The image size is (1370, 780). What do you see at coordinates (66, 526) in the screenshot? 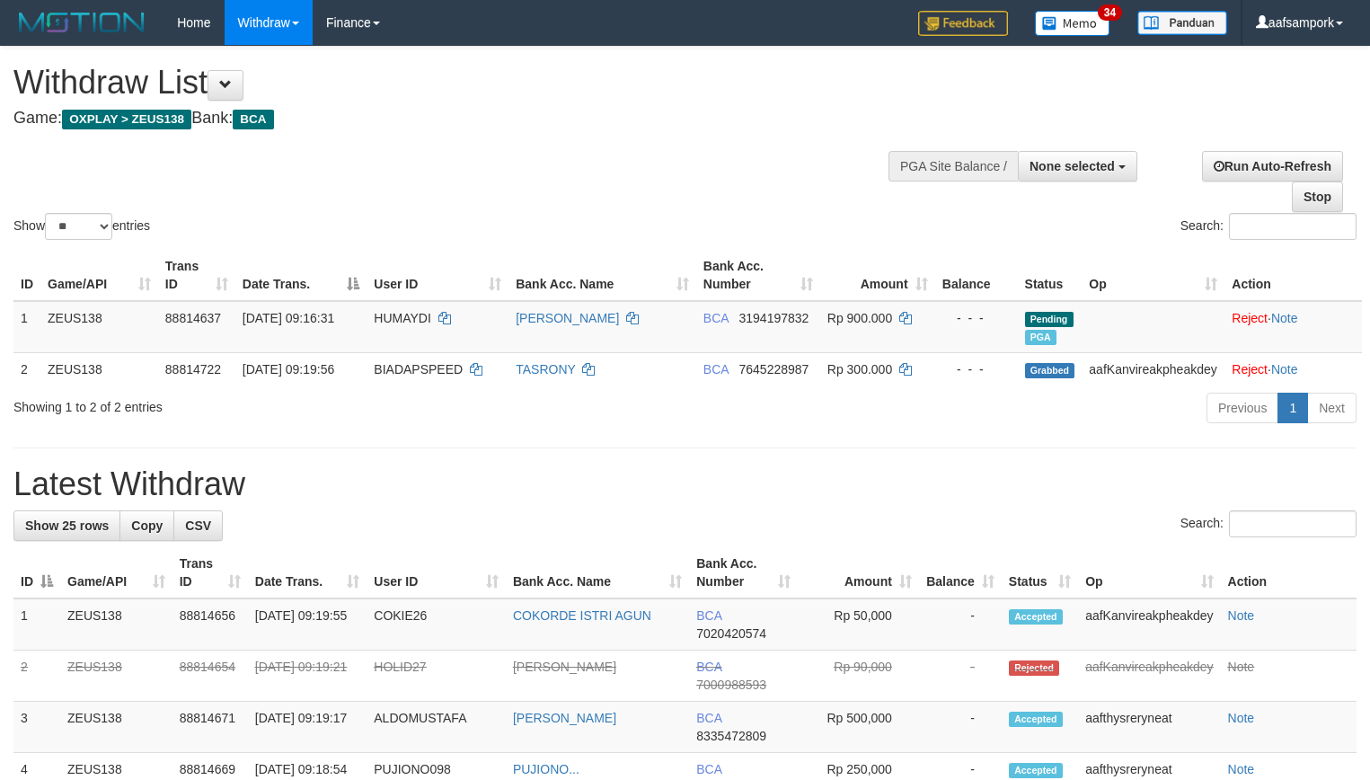
I see `a: Show 25 rows` at bounding box center [66, 526].